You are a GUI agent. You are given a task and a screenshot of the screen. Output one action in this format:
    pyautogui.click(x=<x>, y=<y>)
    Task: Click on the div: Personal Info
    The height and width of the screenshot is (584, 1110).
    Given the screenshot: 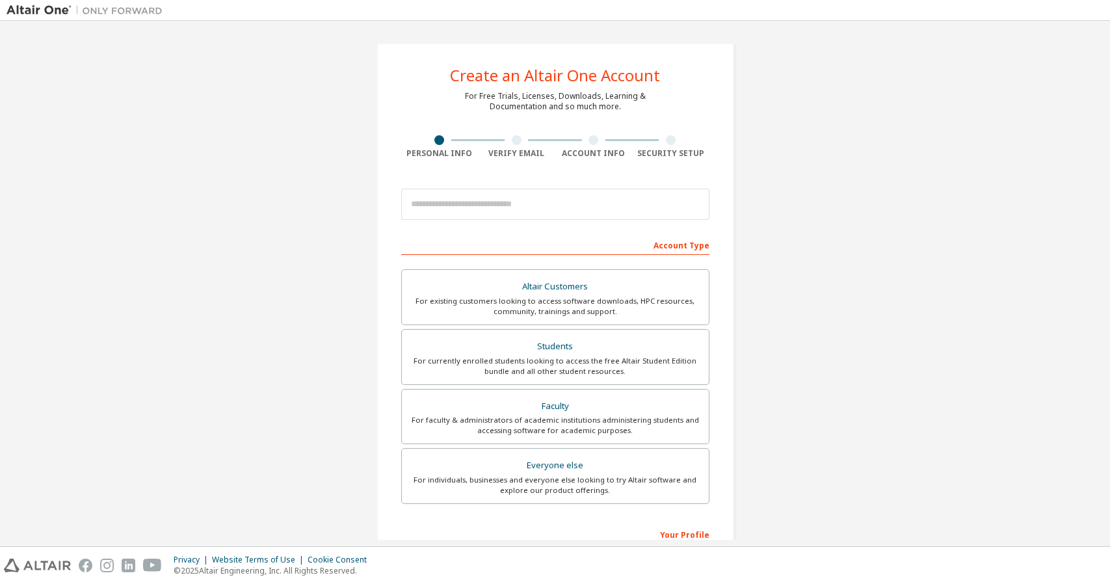 What is the action you would take?
    pyautogui.click(x=440, y=153)
    